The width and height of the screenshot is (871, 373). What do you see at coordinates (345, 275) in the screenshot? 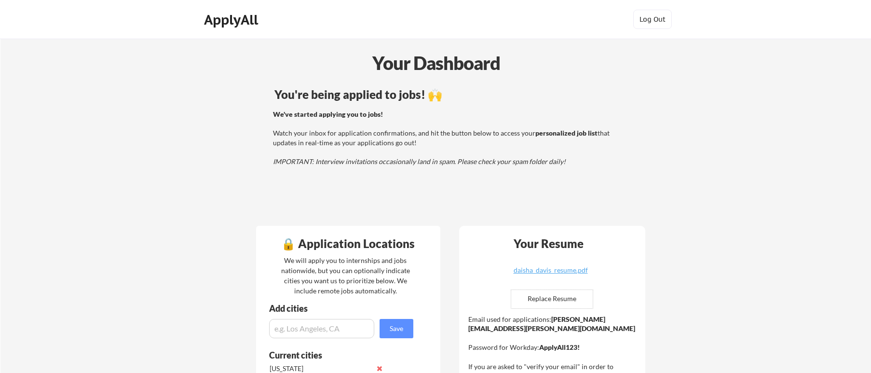
I see `div: We will apply you to internships and jobs nationwide, but you can optionally indicate cities you ...` at bounding box center [345, 275].